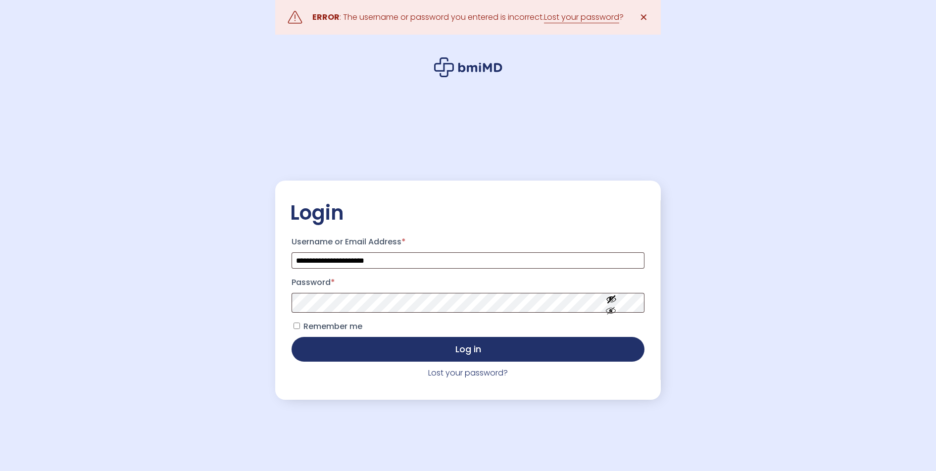 This screenshot has height=471, width=936. What do you see at coordinates (468, 350) in the screenshot?
I see `button: Log in` at bounding box center [468, 350].